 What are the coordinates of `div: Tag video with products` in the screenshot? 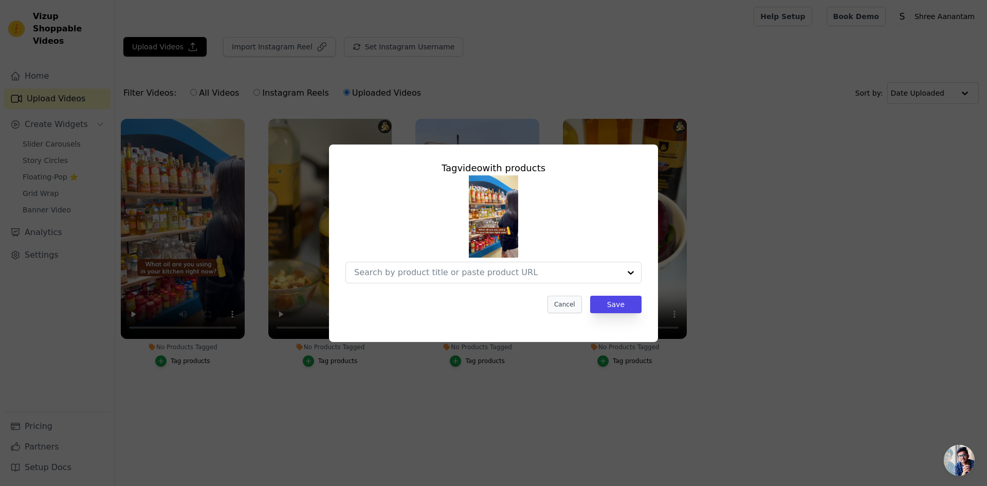 It's located at (493, 168).